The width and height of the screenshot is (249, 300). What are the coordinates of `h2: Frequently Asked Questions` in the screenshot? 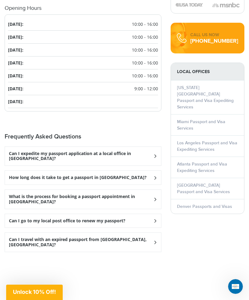 It's located at (83, 137).